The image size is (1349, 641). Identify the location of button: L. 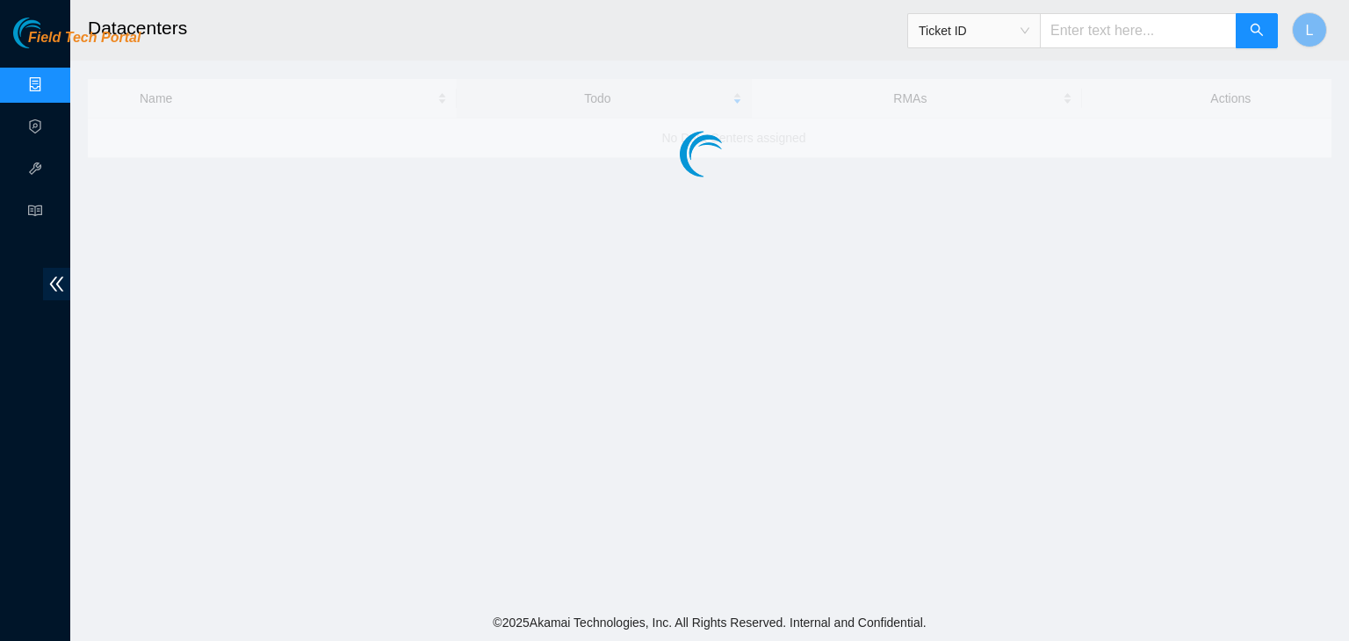
(1310, 30).